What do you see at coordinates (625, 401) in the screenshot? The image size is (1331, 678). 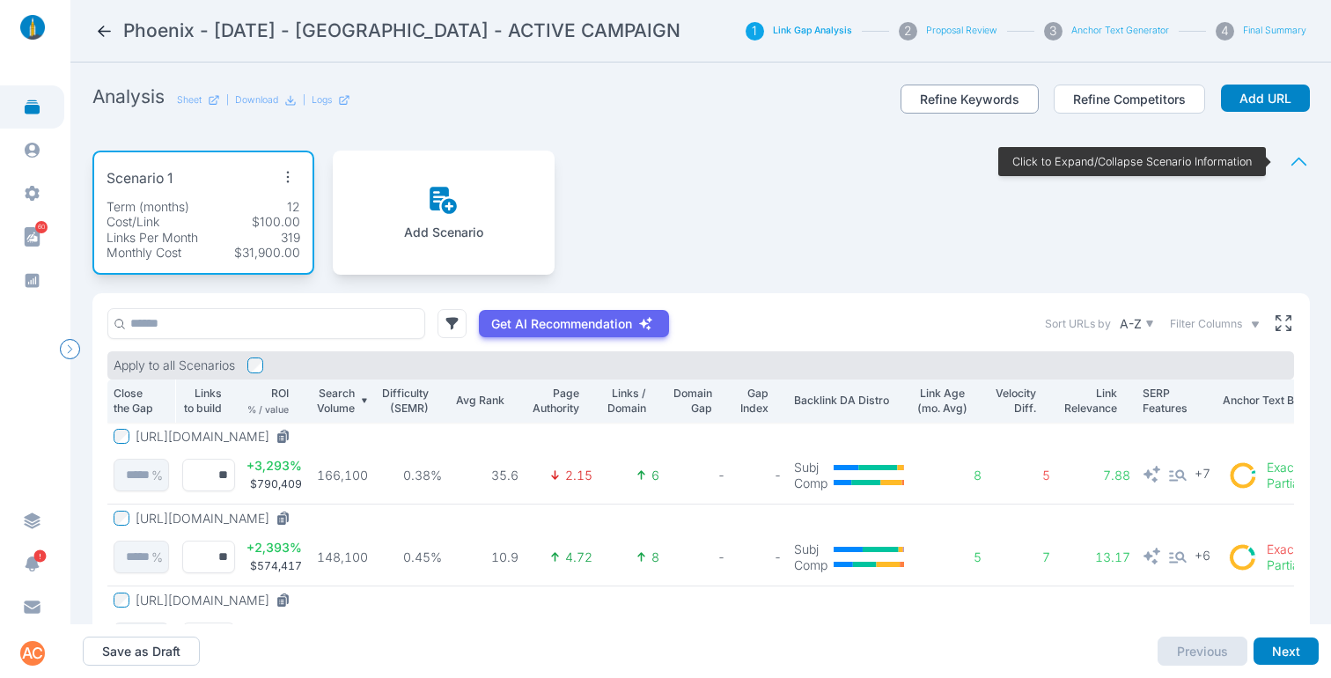 I see `p: Links / Domain` at bounding box center [625, 401].